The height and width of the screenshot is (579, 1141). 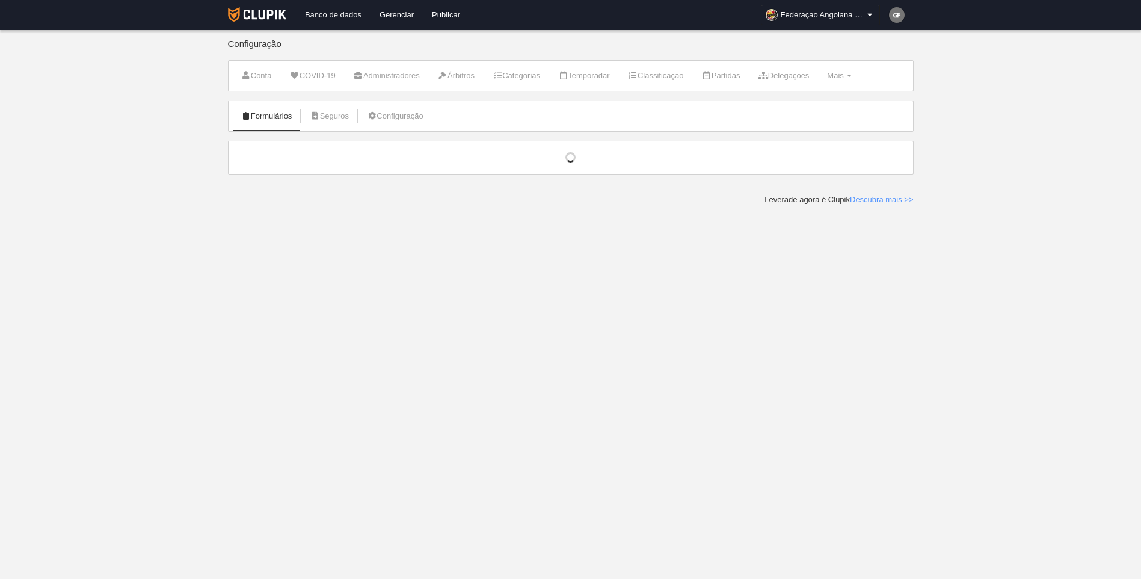 I want to click on a: Seguros, so click(x=329, y=116).